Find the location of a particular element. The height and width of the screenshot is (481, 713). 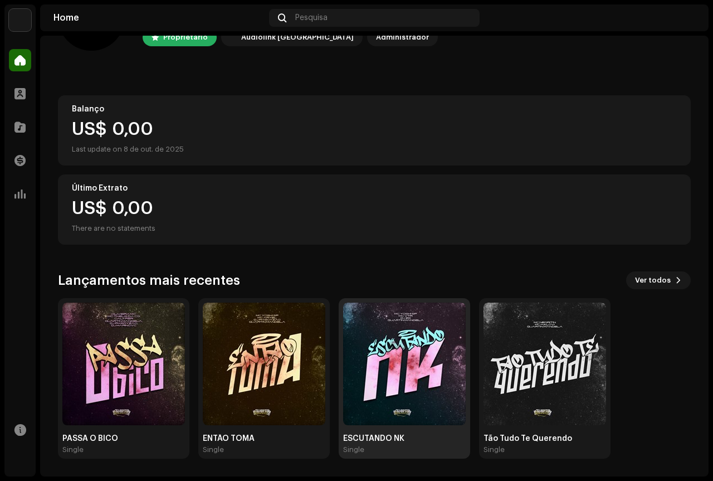

div: Home is located at coordinates (159, 18).